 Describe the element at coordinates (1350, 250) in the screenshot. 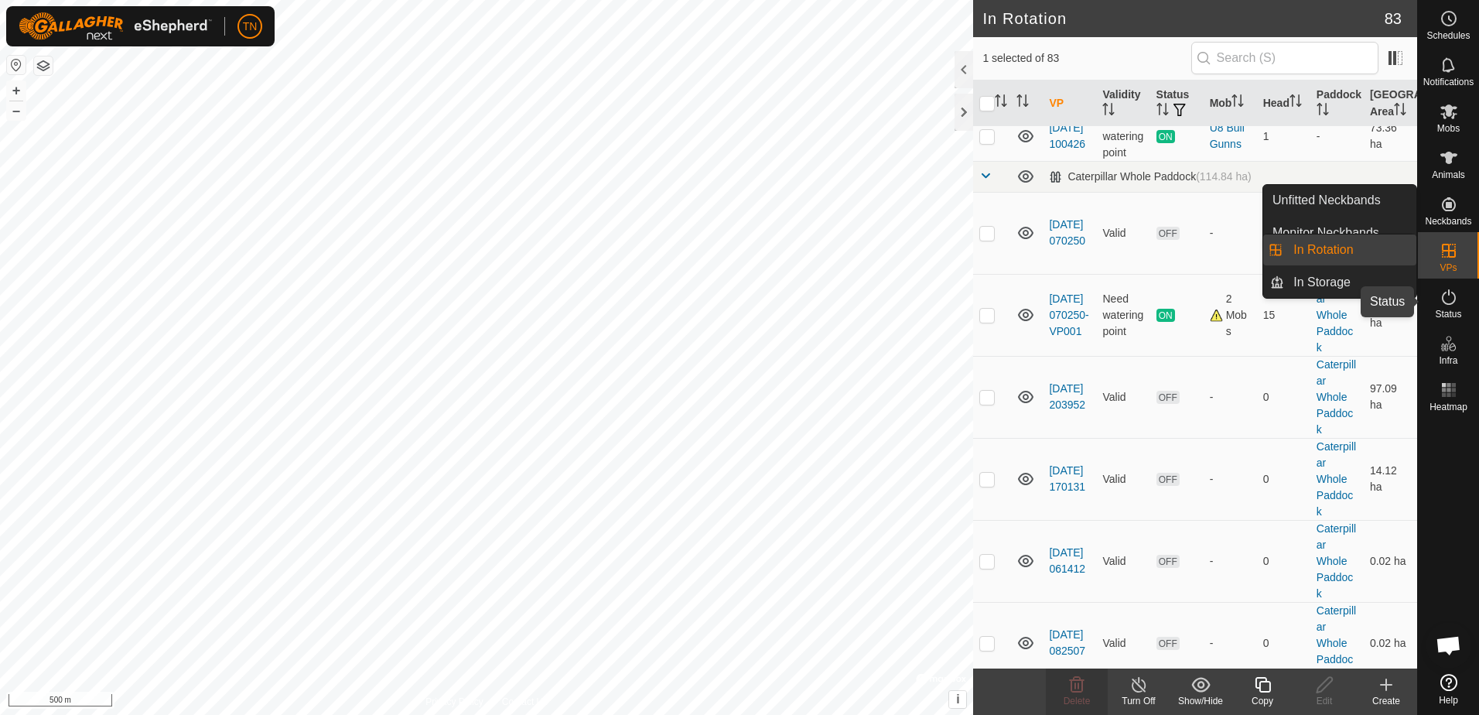

I see `a: In Rotation` at that location.